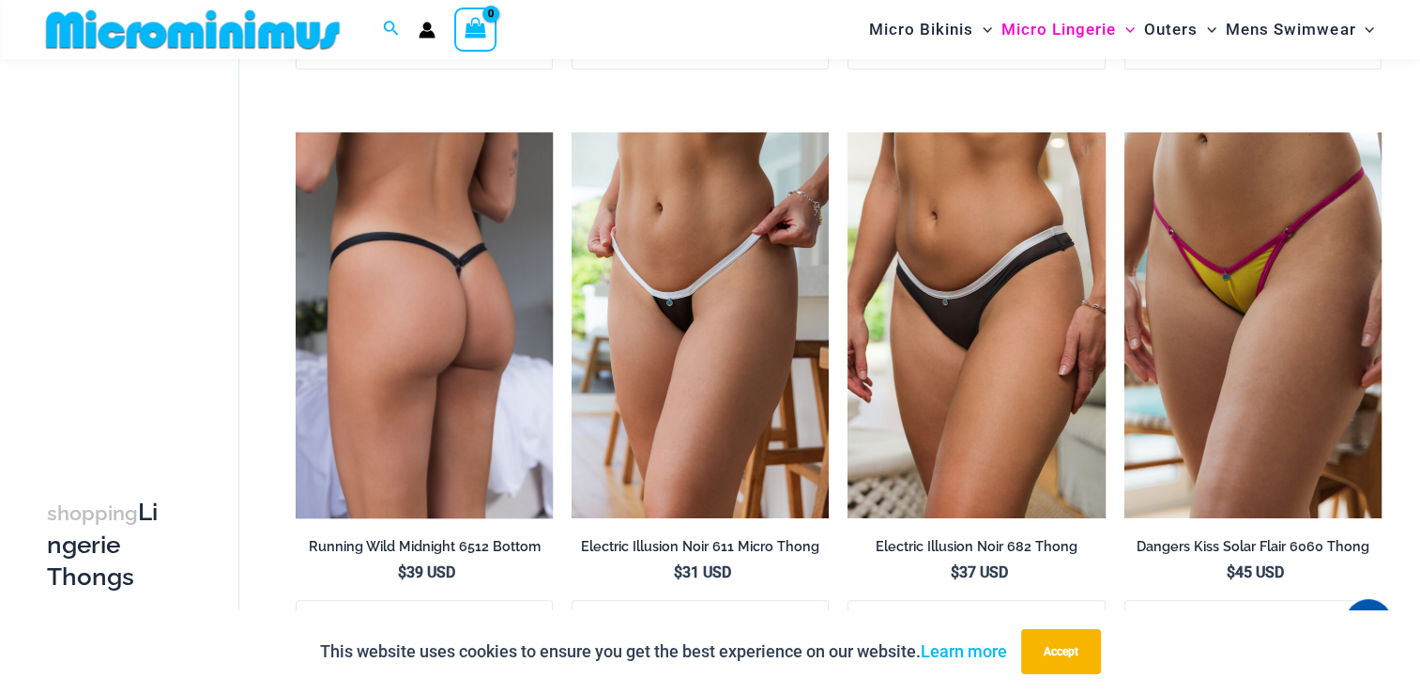 The height and width of the screenshot is (693, 1420). Describe the element at coordinates (1171, 29) in the screenshot. I see `span: Outers` at that location.